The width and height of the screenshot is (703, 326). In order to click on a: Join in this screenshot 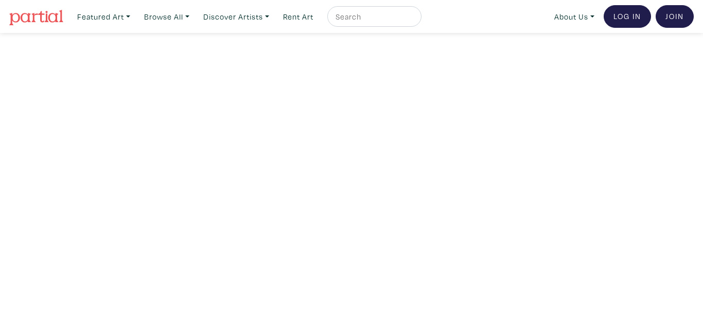, I will do `click(674, 16)`.